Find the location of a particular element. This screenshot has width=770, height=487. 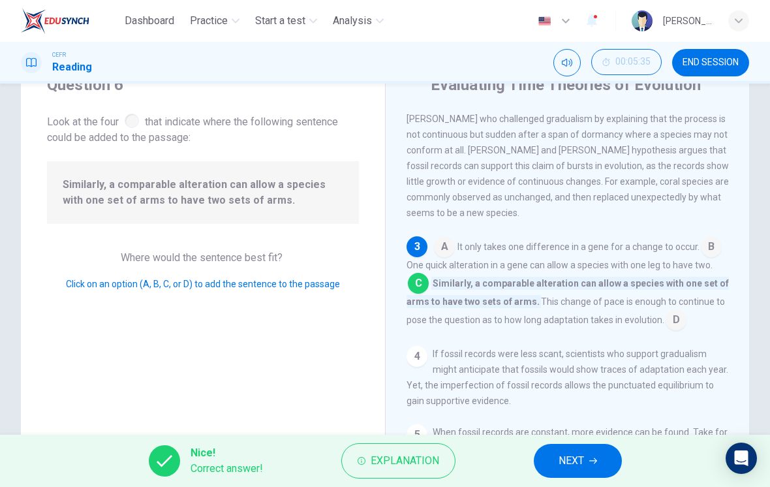

span: Start a test is located at coordinates (280, 21).